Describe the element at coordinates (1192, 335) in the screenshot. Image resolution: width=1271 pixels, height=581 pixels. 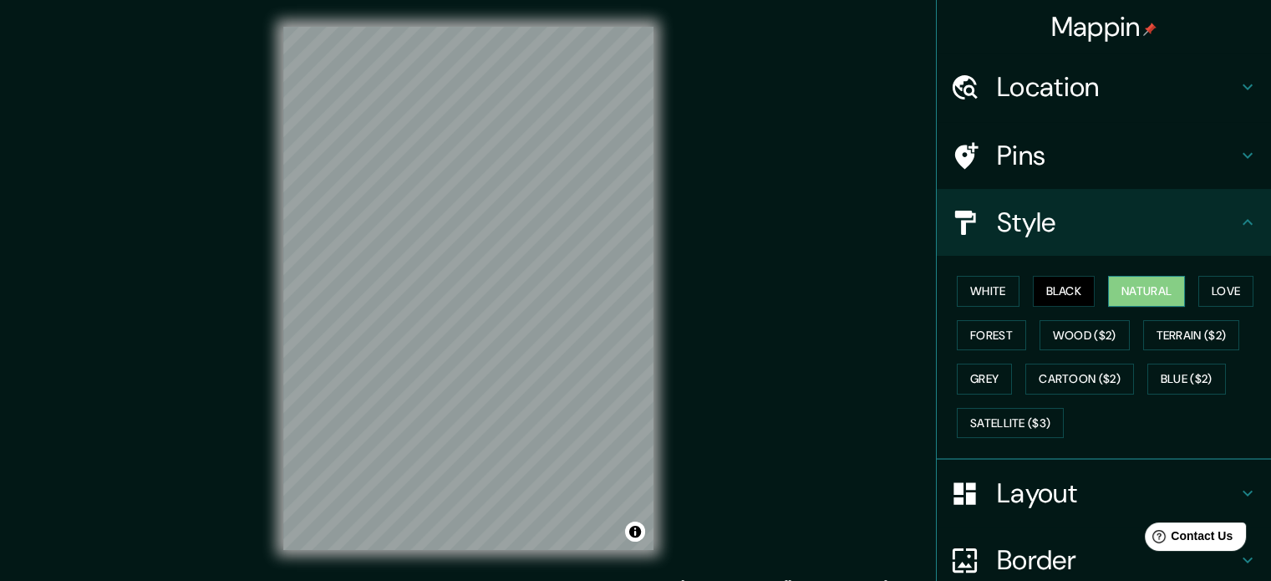
I see `button: Terrain ($2)` at that location.